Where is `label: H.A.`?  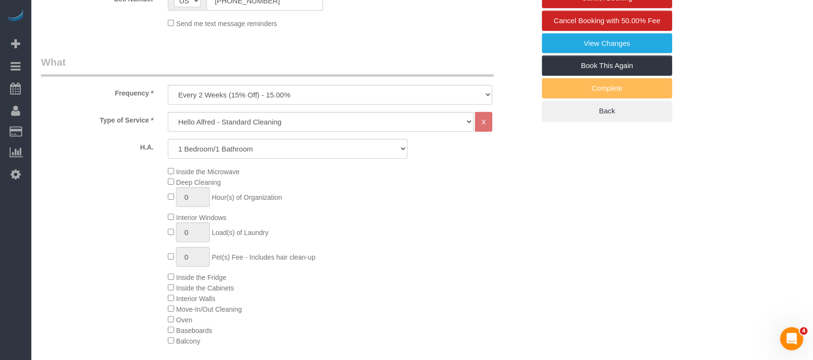
label: H.A. is located at coordinates (97, 145).